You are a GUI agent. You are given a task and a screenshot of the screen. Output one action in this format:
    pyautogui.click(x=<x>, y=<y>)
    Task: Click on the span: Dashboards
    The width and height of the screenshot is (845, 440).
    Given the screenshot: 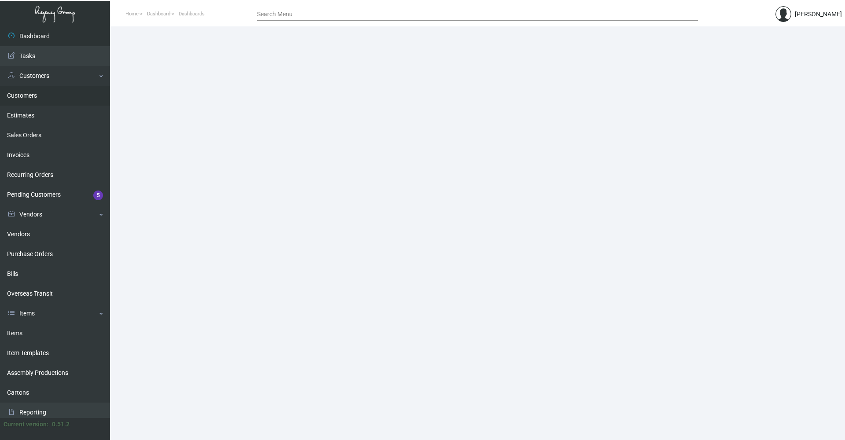 What is the action you would take?
    pyautogui.click(x=191, y=14)
    